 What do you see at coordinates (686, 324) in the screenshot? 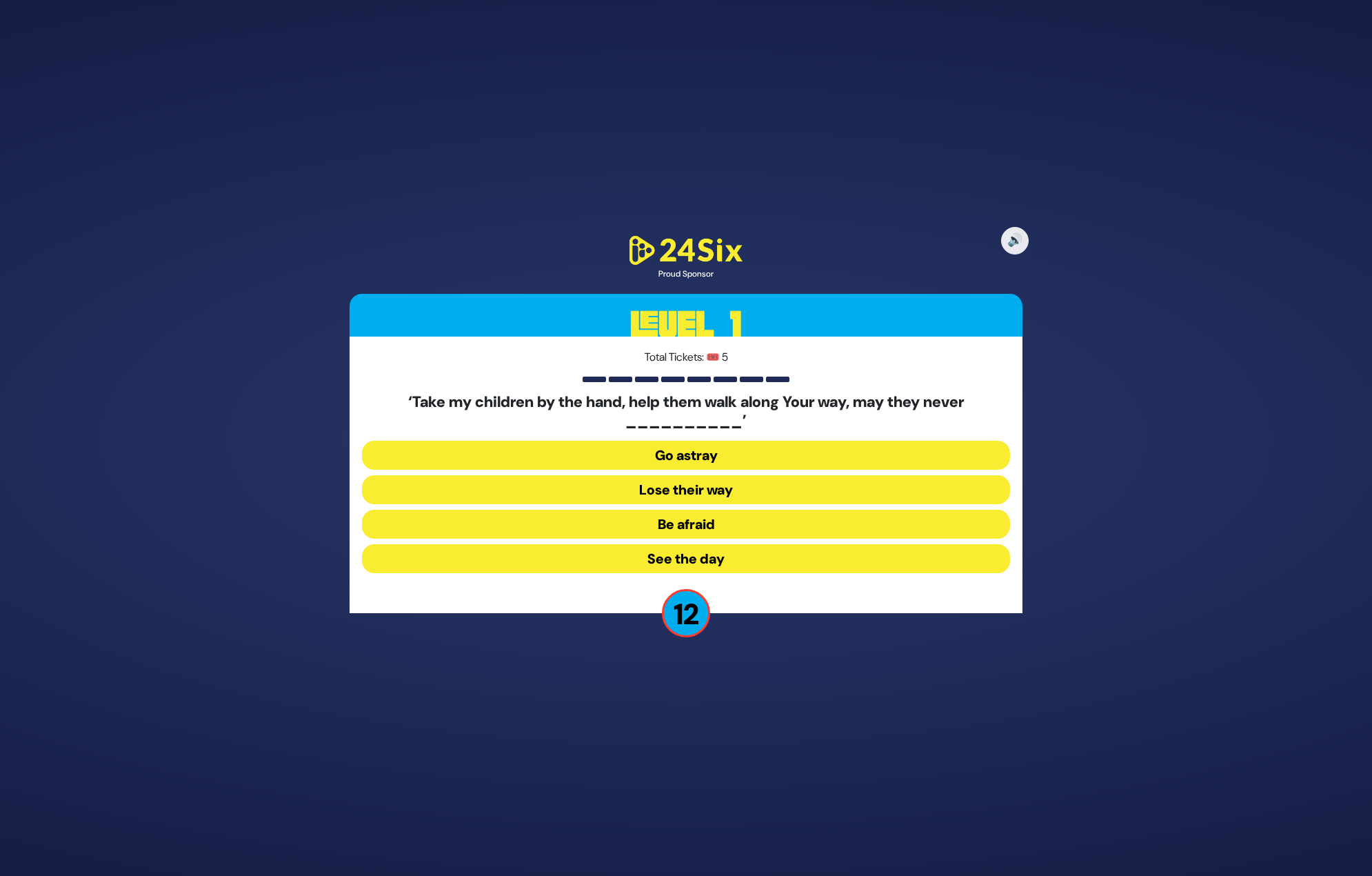
I see `h3: Level 1` at bounding box center [686, 324].